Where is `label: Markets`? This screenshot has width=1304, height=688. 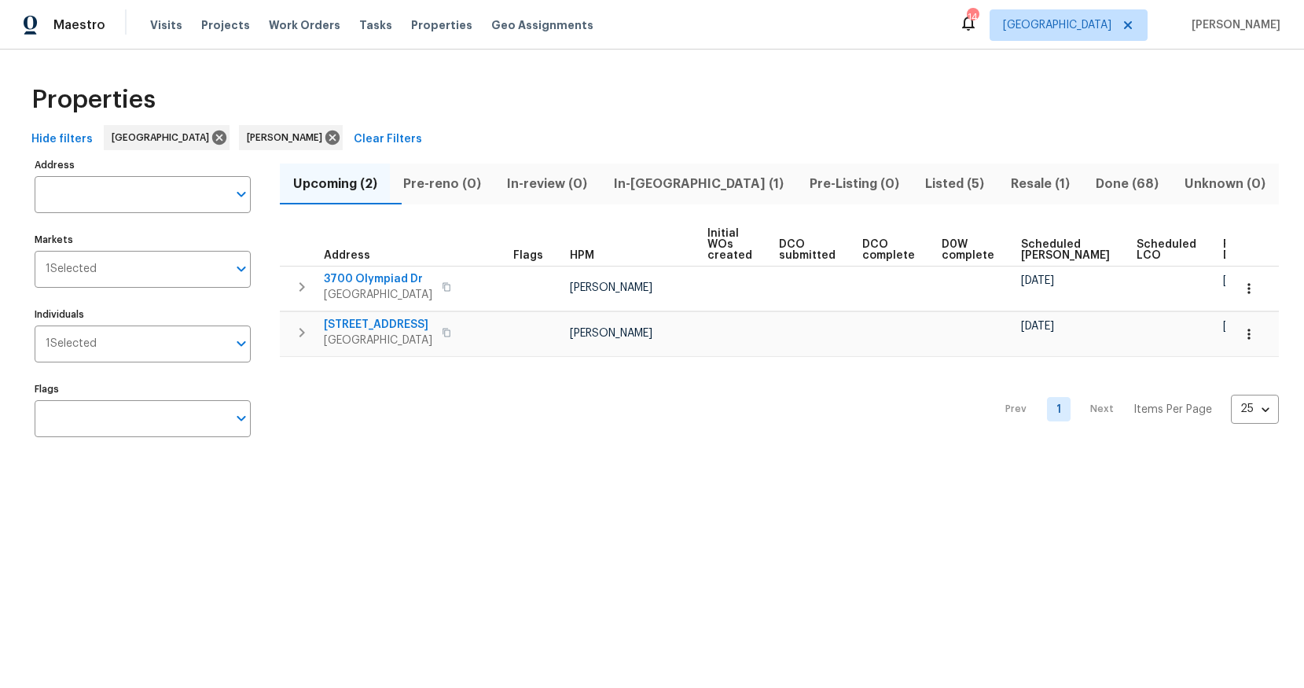 label: Markets is located at coordinates (142, 240).